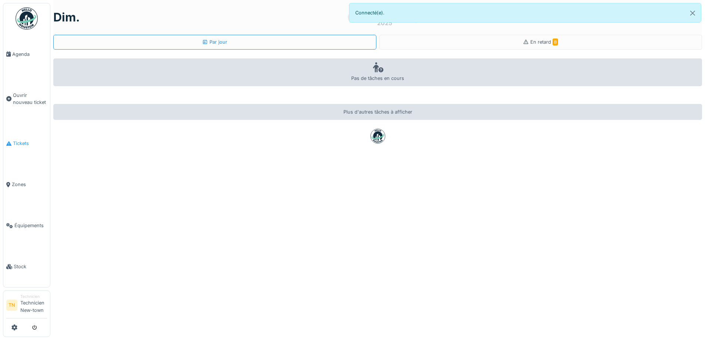  What do you see at coordinates (385, 23) in the screenshot?
I see `div: 2025` at bounding box center [385, 23].